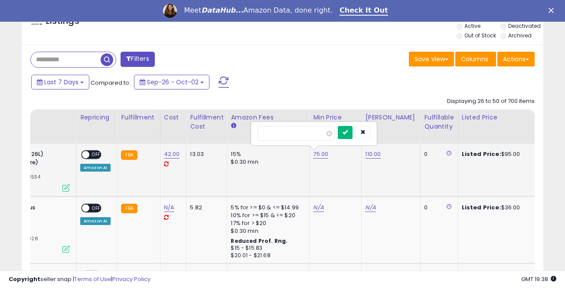 The width and height of the screenshot is (565, 288). What do you see at coordinates (233, 126) in the screenshot?
I see `small: Amazon Fees.` at bounding box center [233, 126].